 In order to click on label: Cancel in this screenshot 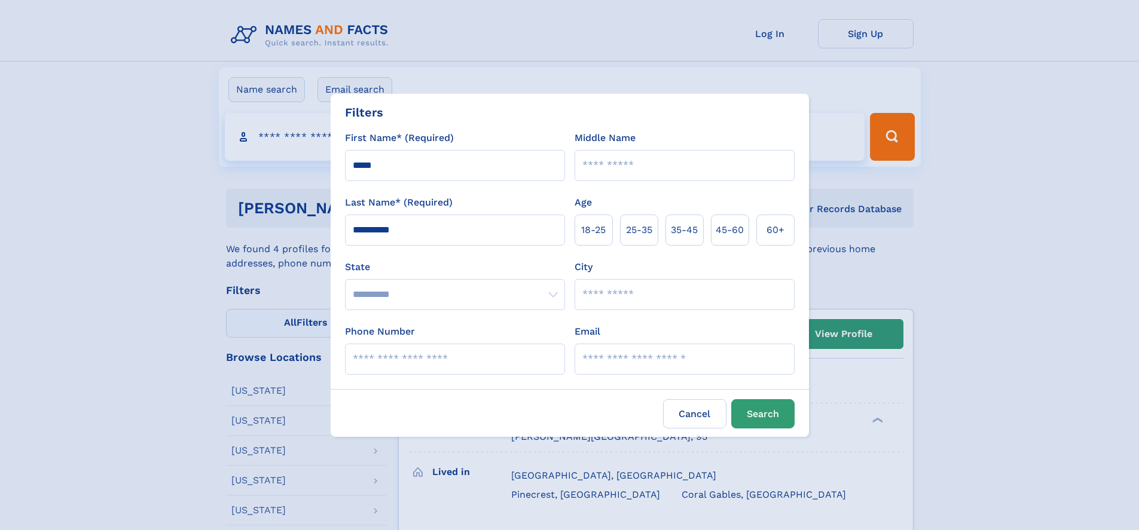, I will do `click(695, 414)`.